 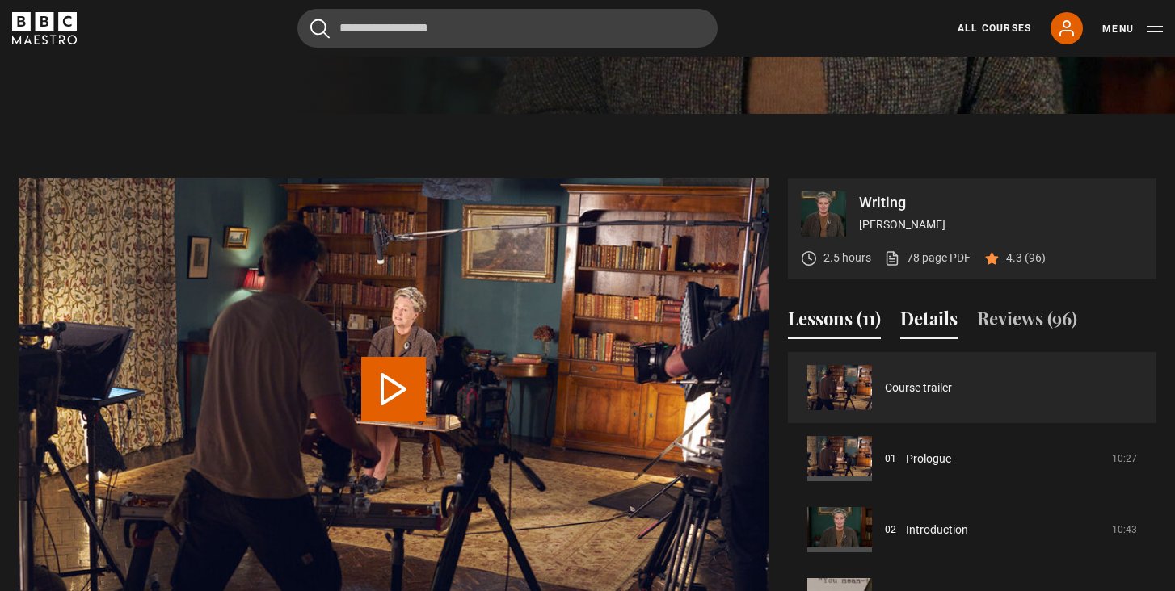 I want to click on button: Details, so click(x=928, y=322).